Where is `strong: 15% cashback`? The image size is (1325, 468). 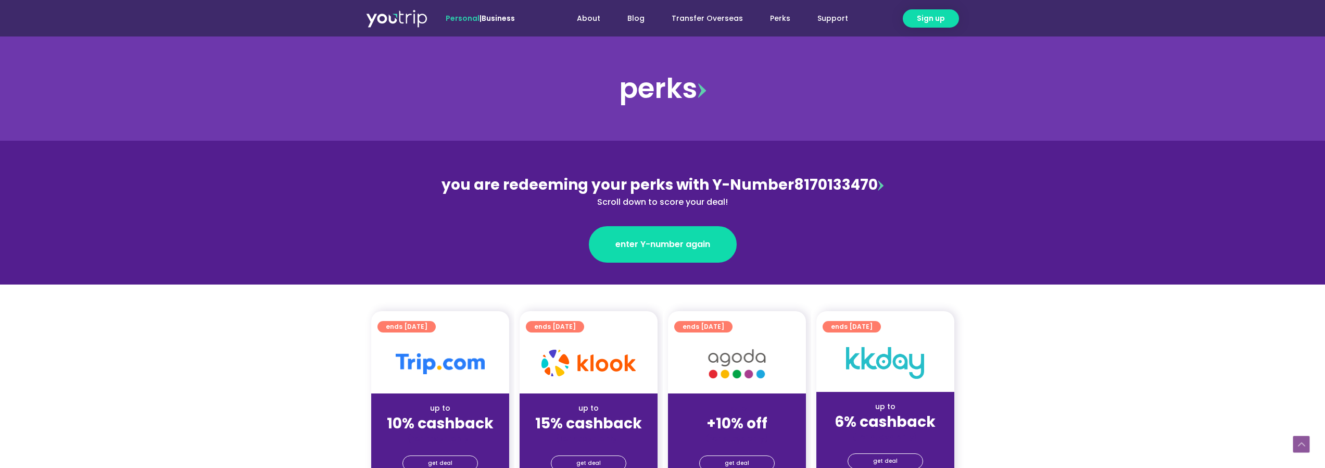 strong: 15% cashback is located at coordinates (588, 423).